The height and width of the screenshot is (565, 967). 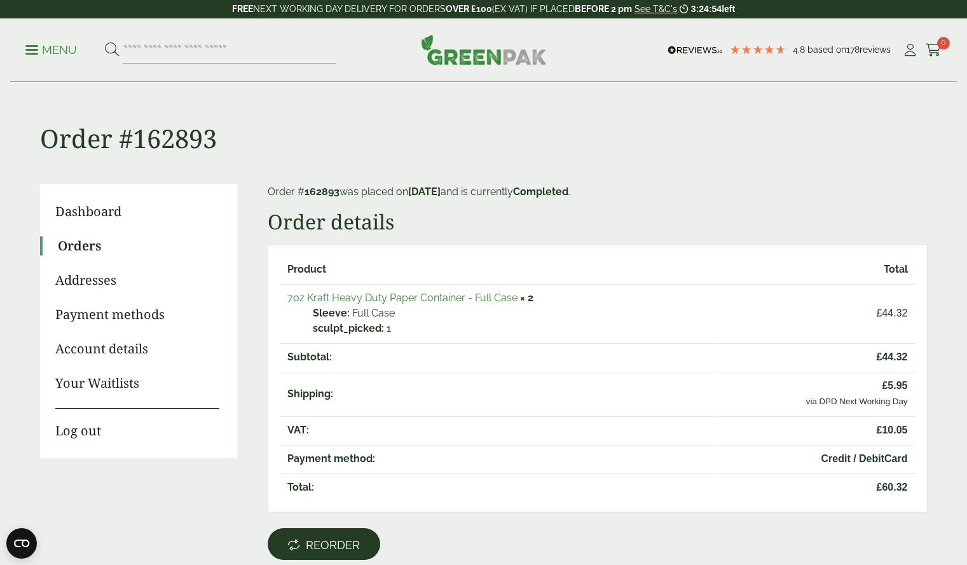 What do you see at coordinates (933, 50) in the screenshot?
I see `a: 0` at bounding box center [933, 50].